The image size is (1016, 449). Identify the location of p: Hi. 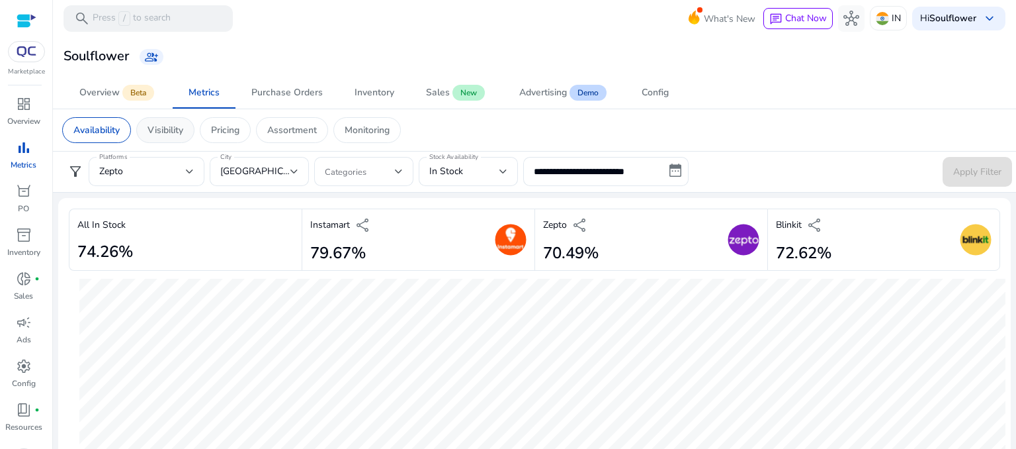
(948, 19).